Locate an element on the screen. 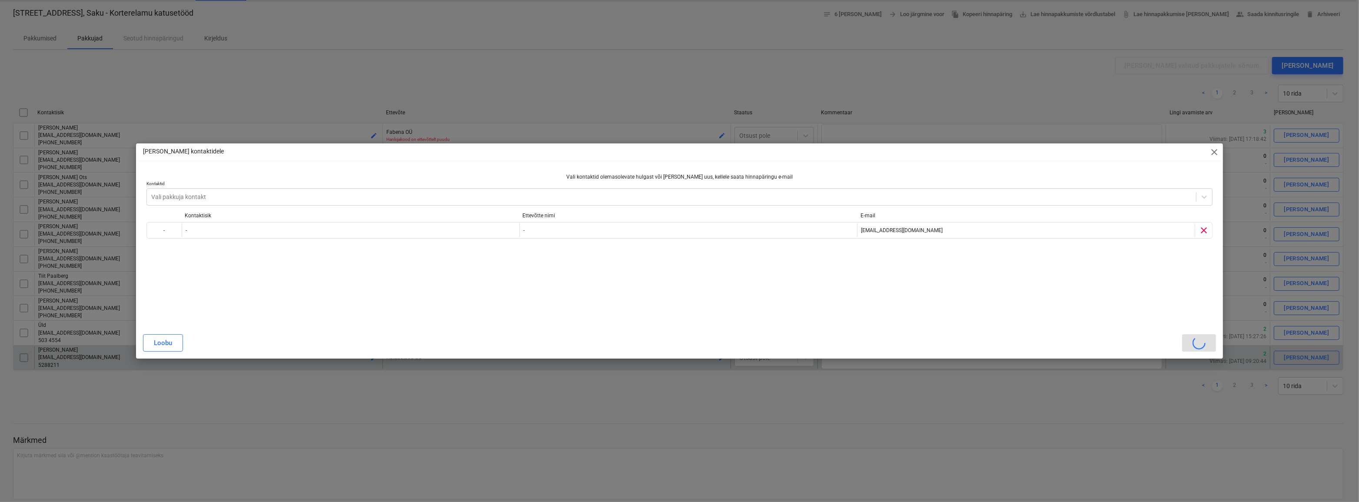  div: Vestlusvidin is located at coordinates (1337, 481).